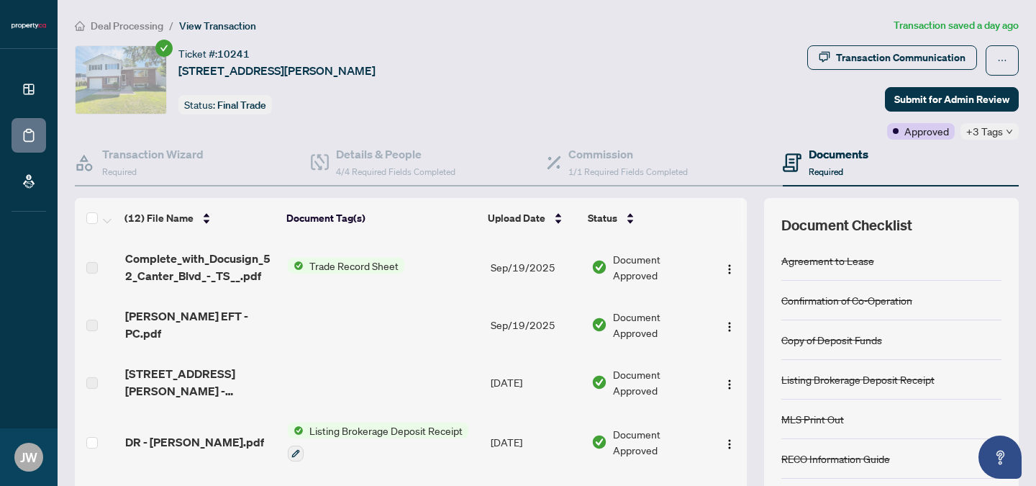 The width and height of the screenshot is (1036, 486). What do you see at coordinates (386, 430) in the screenshot?
I see `span: Listing Brokerage Deposit Receipt` at bounding box center [386, 430].